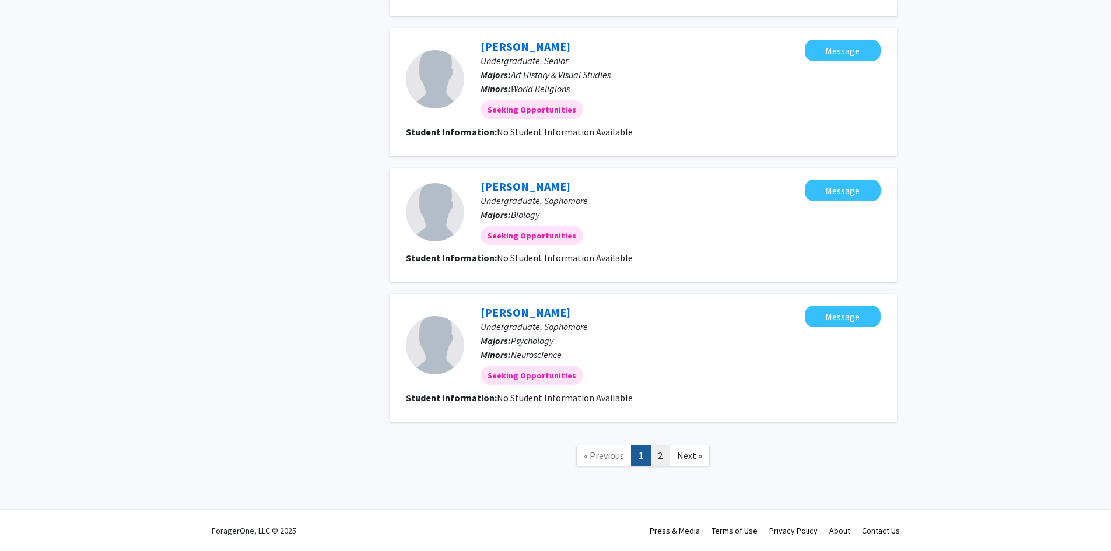 Image resolution: width=1111 pixels, height=551 pixels. Describe the element at coordinates (840, 531) in the screenshot. I see `a: About` at that location.